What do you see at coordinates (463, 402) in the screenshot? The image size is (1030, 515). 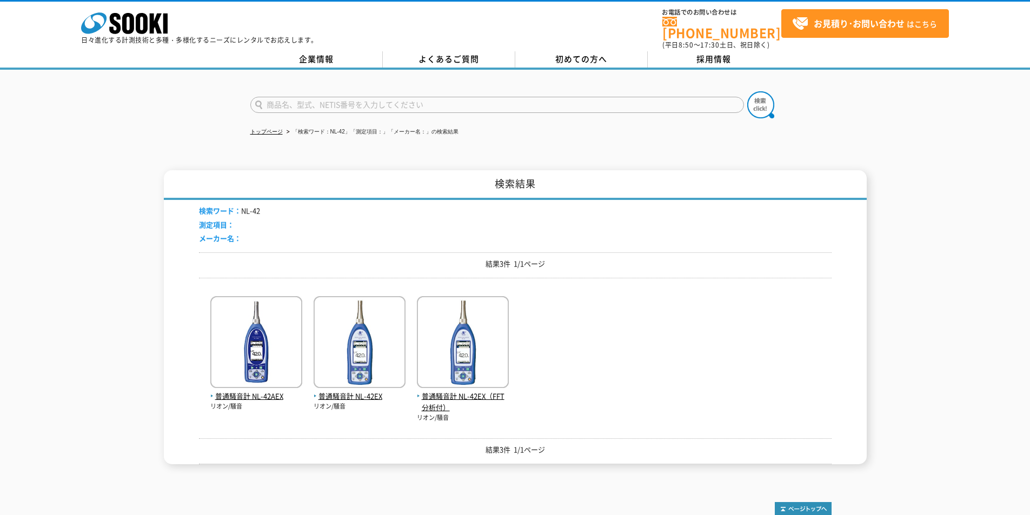 I see `span: 普通騒音計 NL-42EX（FFT分析付）` at bounding box center [463, 402].